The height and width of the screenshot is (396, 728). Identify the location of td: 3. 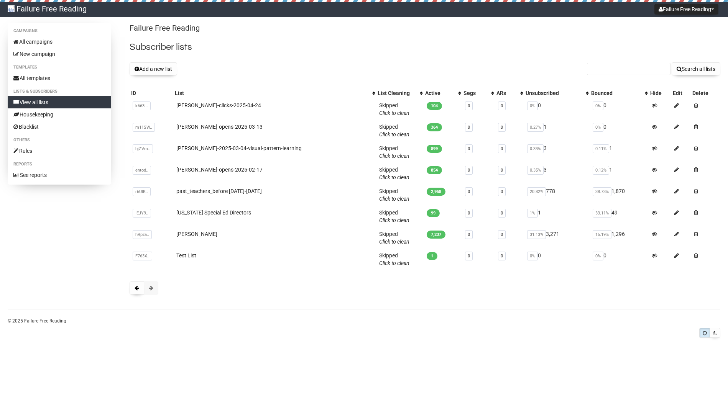
(556, 152).